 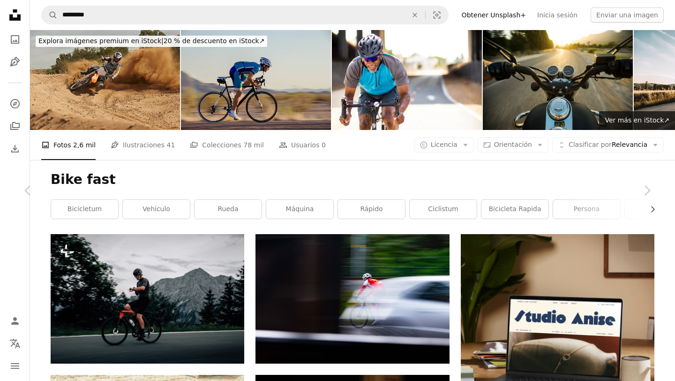 I want to click on a: ciclistum, so click(x=443, y=209).